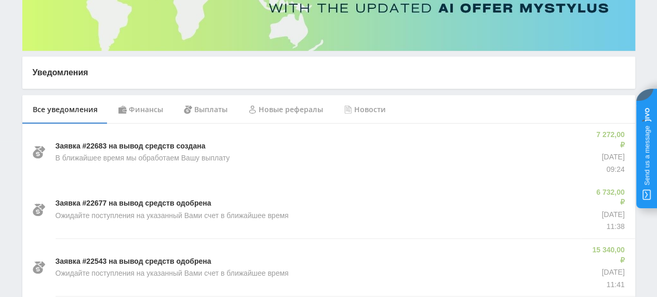 The width and height of the screenshot is (657, 297). What do you see at coordinates (607, 255) in the screenshot?
I see `p: 15 340,00 ₽` at bounding box center [607, 255].